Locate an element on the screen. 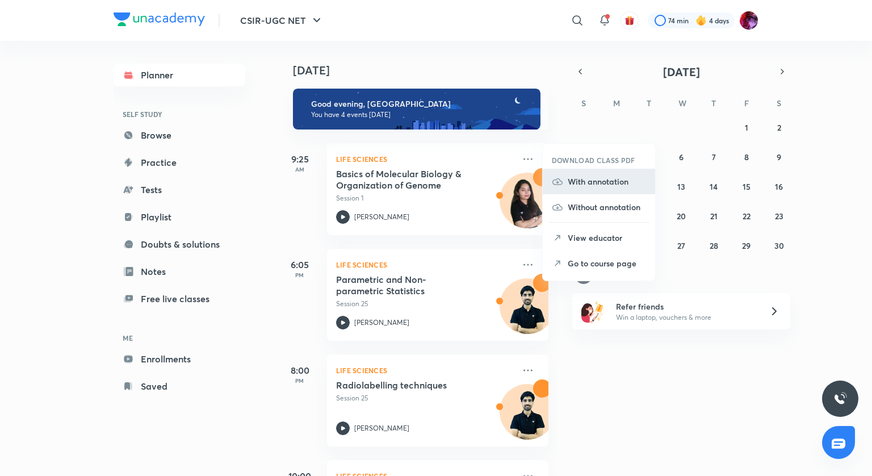 The image size is (872, 476). a: Company Logo is located at coordinates (159, 20).